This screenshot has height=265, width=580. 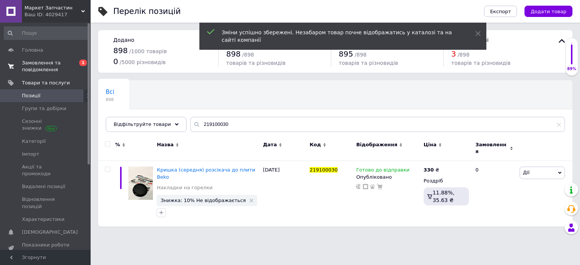 What do you see at coordinates (315, 145) in the screenshot?
I see `span: Код` at bounding box center [315, 145].